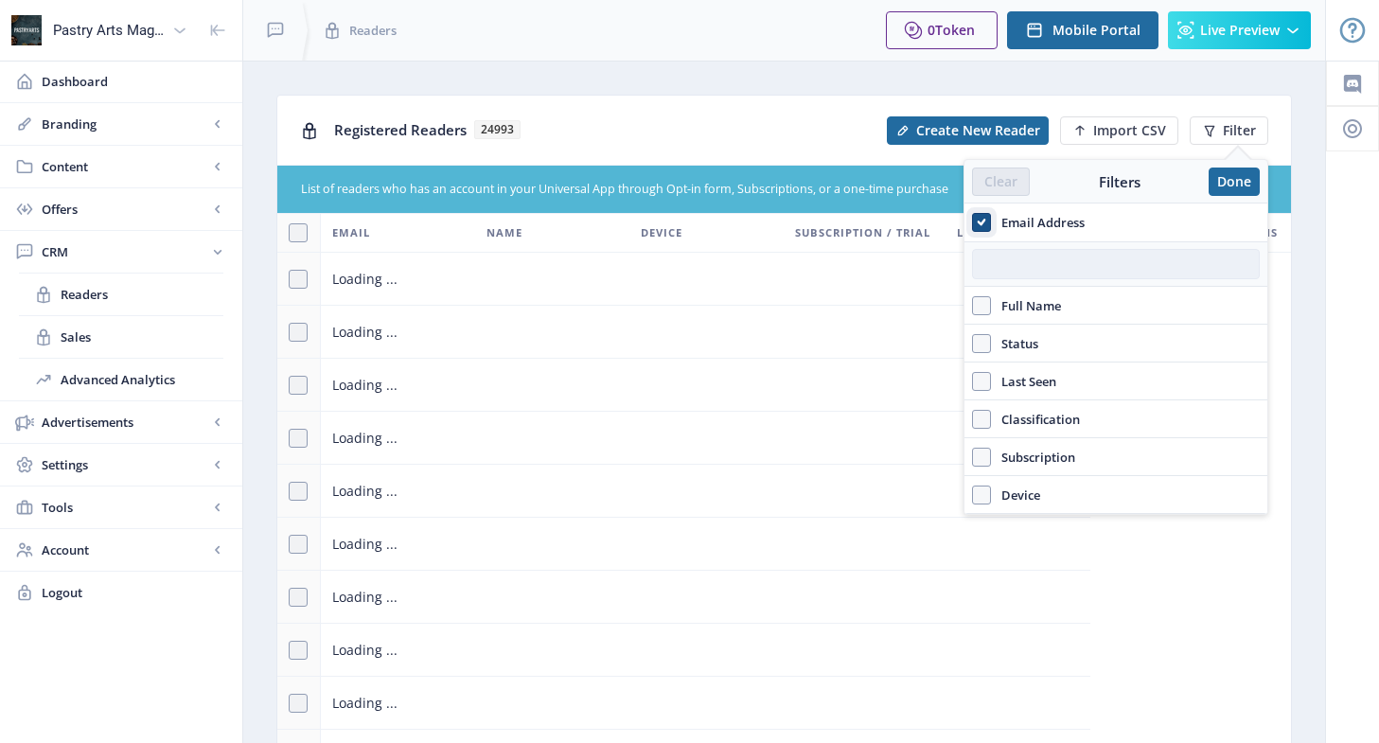  I want to click on button: Mobile Portal, so click(1083, 30).